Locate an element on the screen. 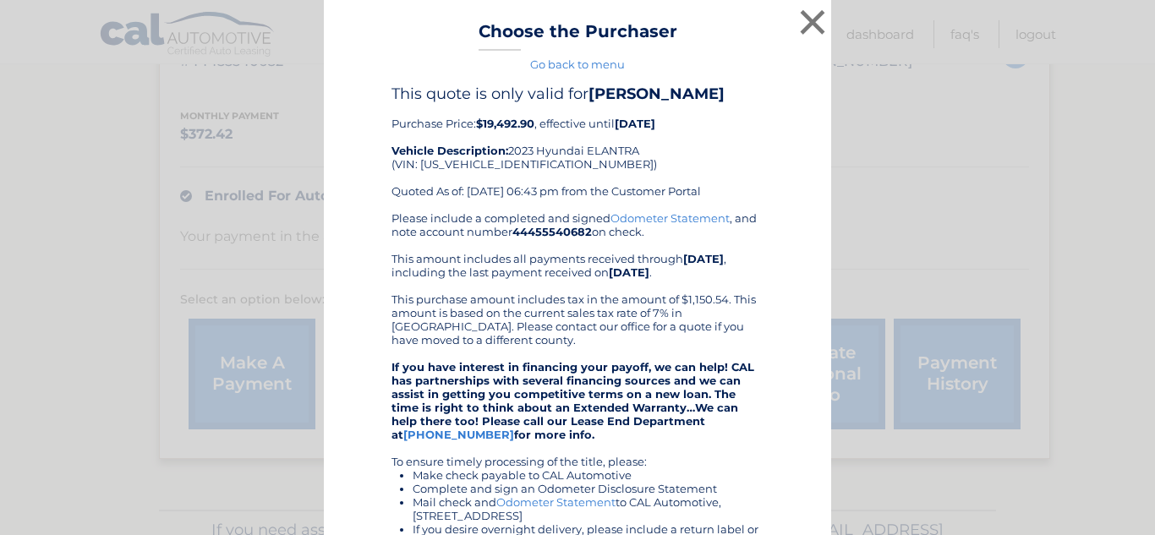 The width and height of the screenshot is (1155, 535). h3: Choose the Purchaser is located at coordinates (577, 35).